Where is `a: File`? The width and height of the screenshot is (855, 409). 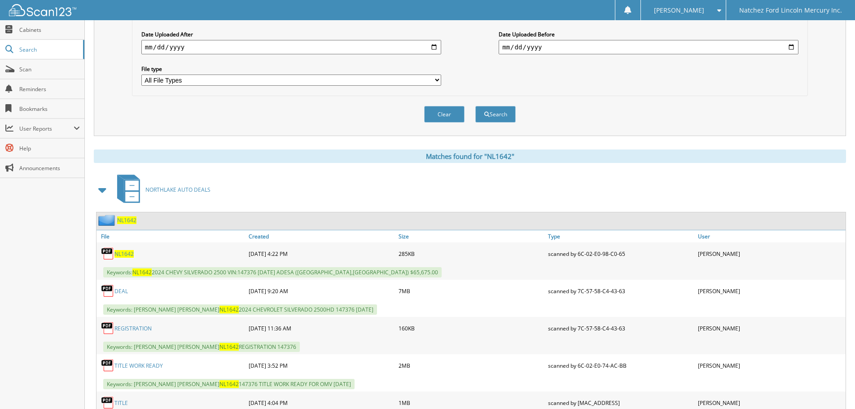 a: File is located at coordinates (171, 236).